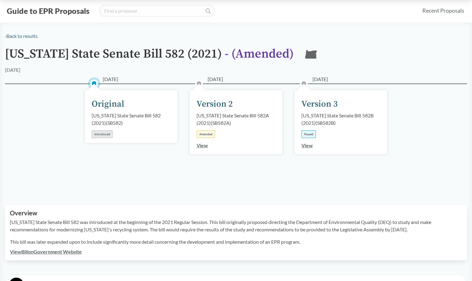 This screenshot has width=472, height=281. I want to click on a: ViewBillonGovernment Website, so click(46, 252).